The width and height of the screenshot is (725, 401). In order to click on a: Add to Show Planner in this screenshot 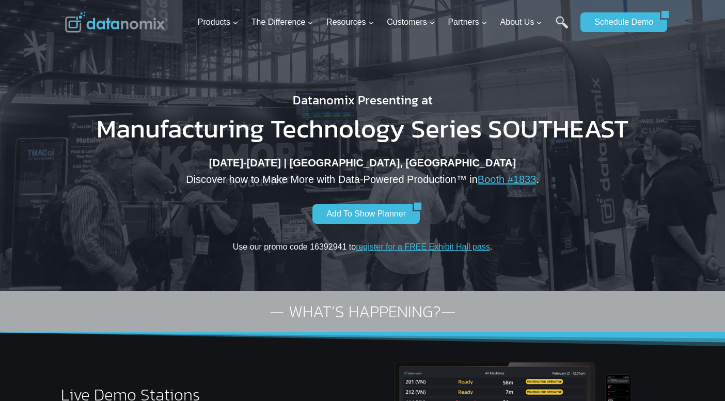, I will do `click(363, 214)`.